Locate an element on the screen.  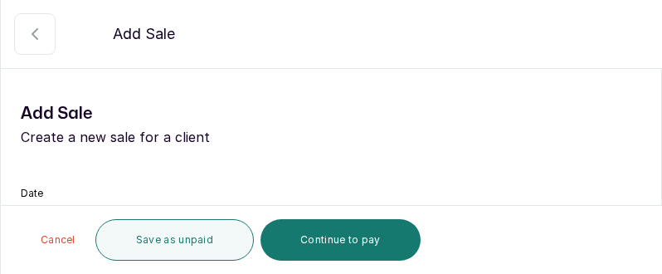
h1: Add Sale is located at coordinates (331, 114).